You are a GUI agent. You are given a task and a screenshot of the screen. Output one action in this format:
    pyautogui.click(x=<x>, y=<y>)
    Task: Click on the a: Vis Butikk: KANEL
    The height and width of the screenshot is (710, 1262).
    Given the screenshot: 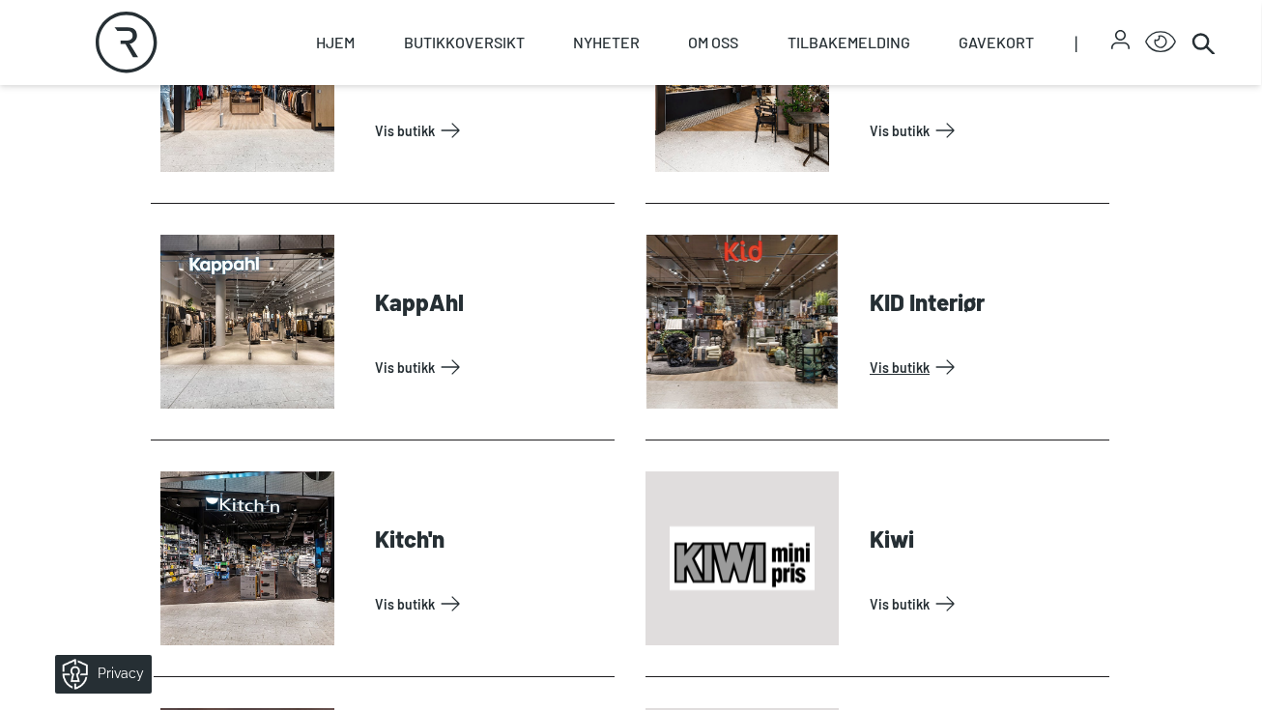 What is the action you would take?
    pyautogui.click(x=986, y=130)
    